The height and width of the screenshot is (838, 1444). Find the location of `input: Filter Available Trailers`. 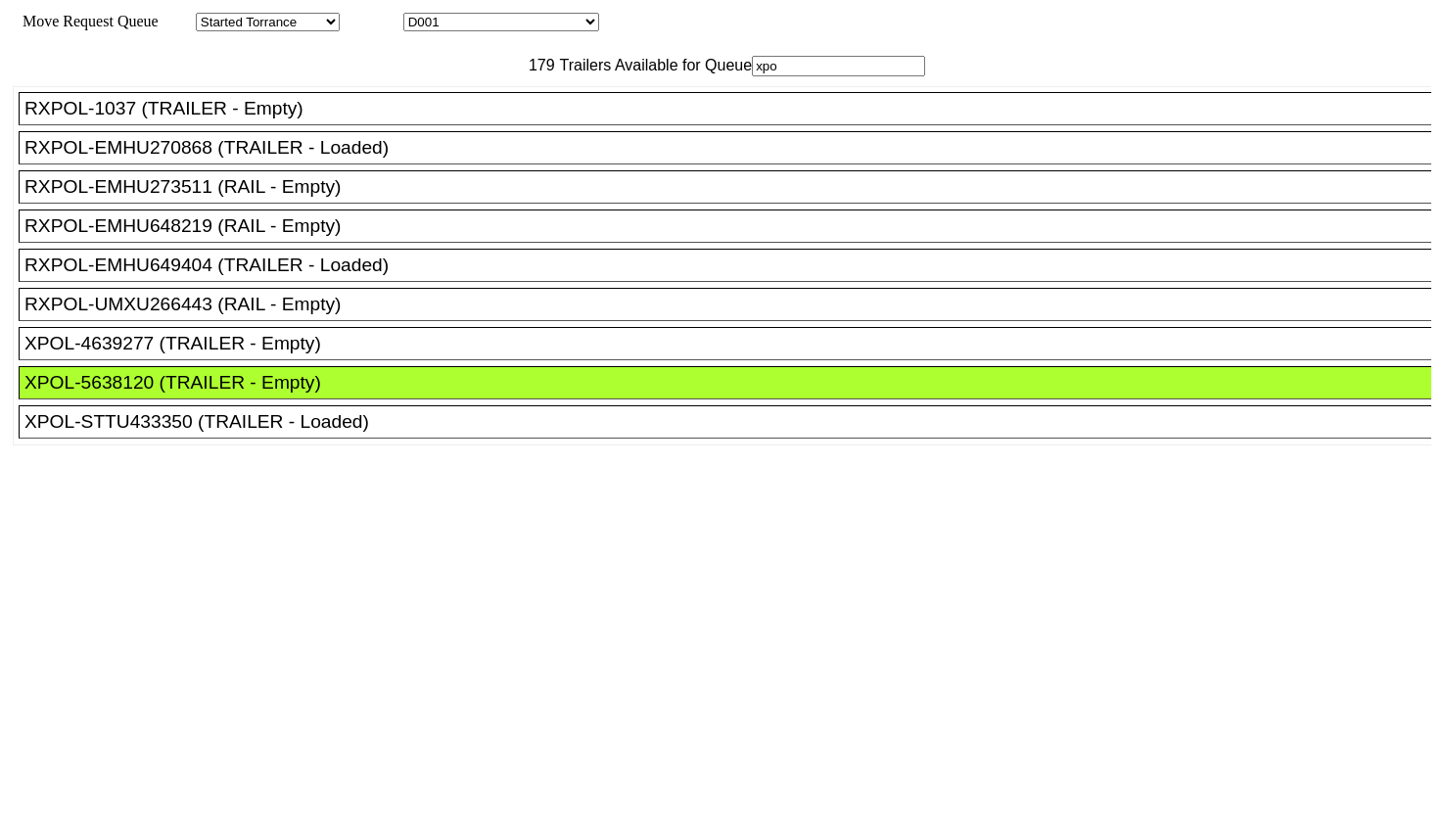

input: Filter Available Trailers is located at coordinates (838, 66).